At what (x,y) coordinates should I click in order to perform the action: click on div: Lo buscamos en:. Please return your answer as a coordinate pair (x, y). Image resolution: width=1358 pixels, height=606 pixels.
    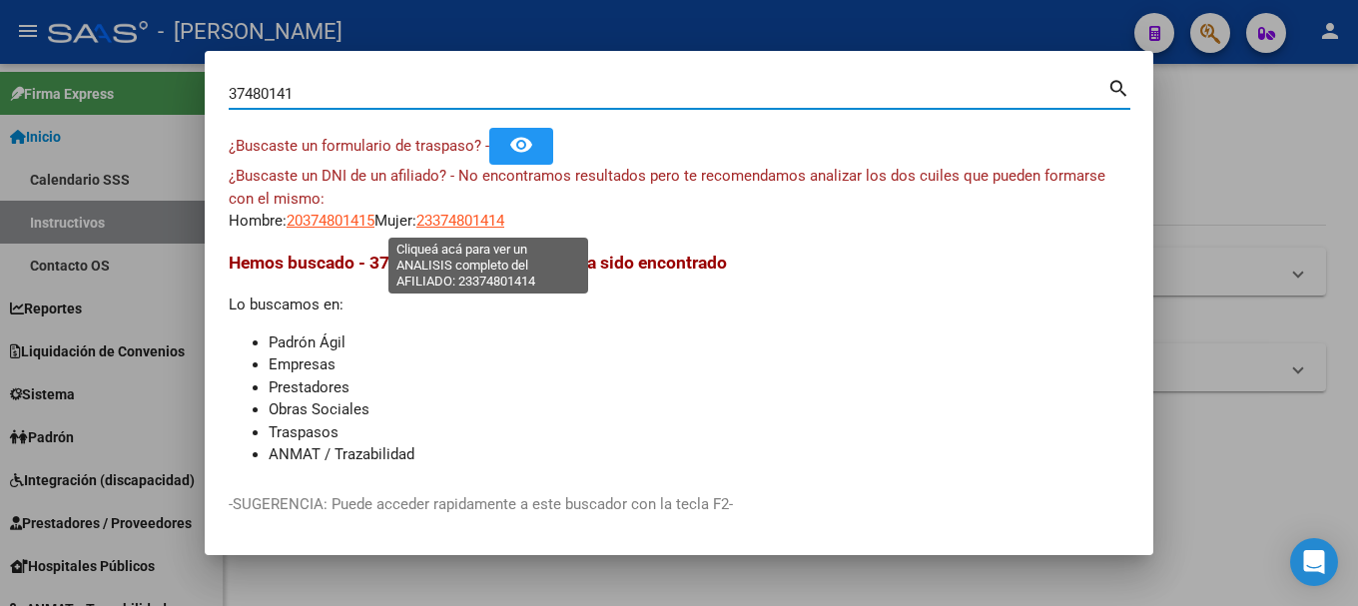
    Looking at the image, I should click on (679, 368).